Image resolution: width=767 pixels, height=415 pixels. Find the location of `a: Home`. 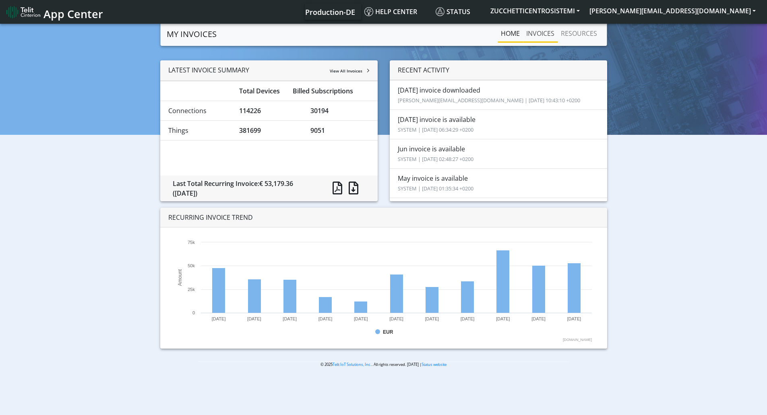

a: Home is located at coordinates (510, 33).